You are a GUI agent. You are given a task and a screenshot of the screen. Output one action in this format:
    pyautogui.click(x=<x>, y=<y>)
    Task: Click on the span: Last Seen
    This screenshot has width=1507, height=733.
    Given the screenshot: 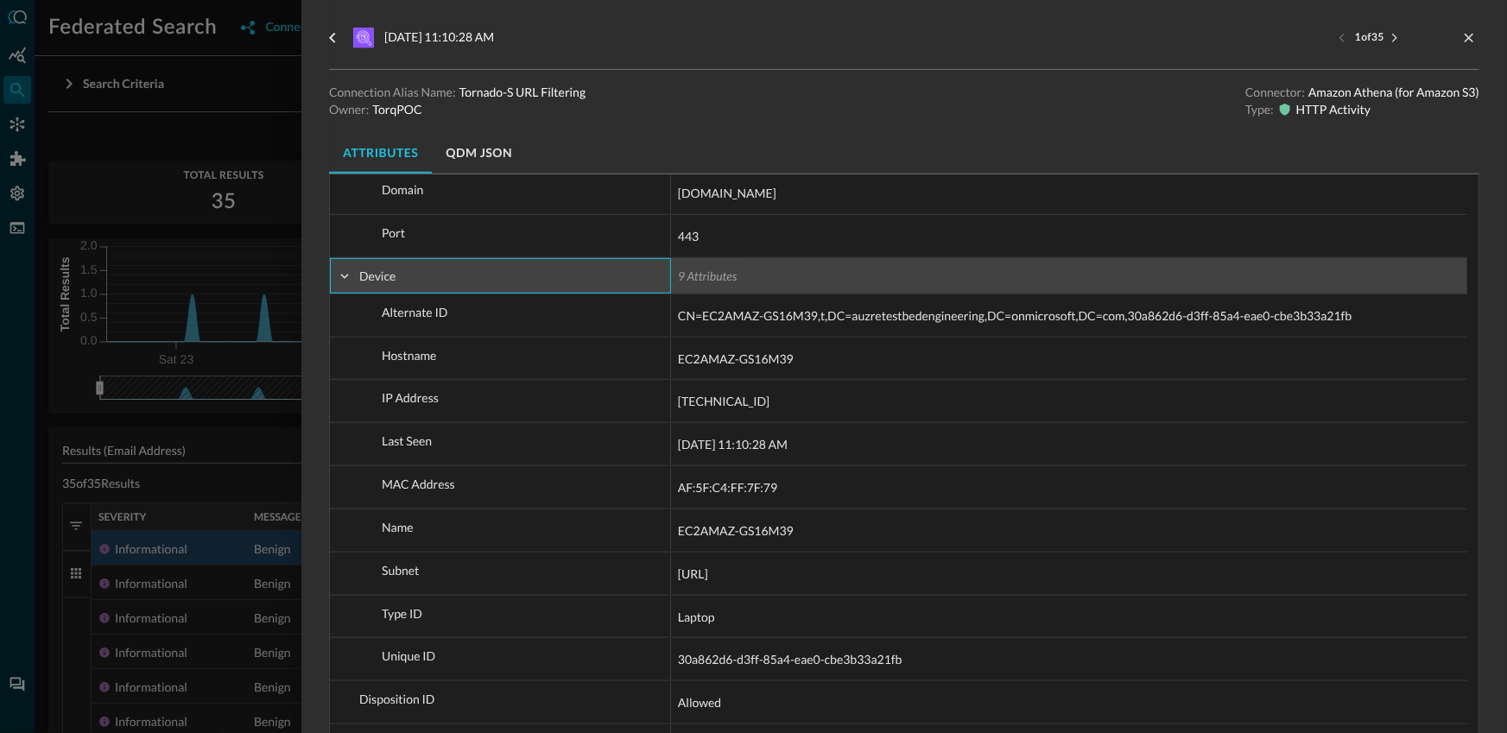 What is the action you would take?
    pyautogui.click(x=407, y=440)
    